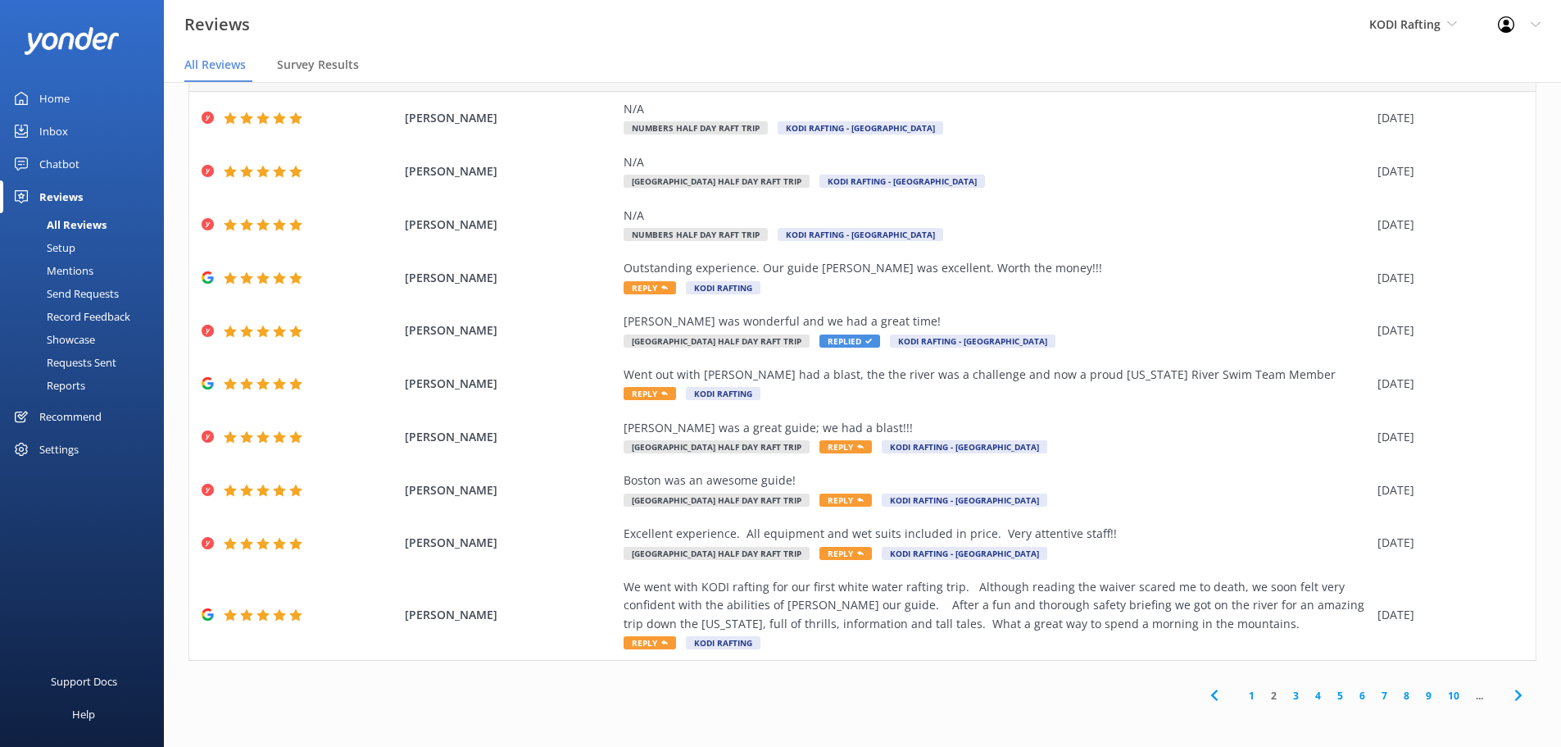 This screenshot has height=747, width=1561. I want to click on div: Requests Sent, so click(63, 362).